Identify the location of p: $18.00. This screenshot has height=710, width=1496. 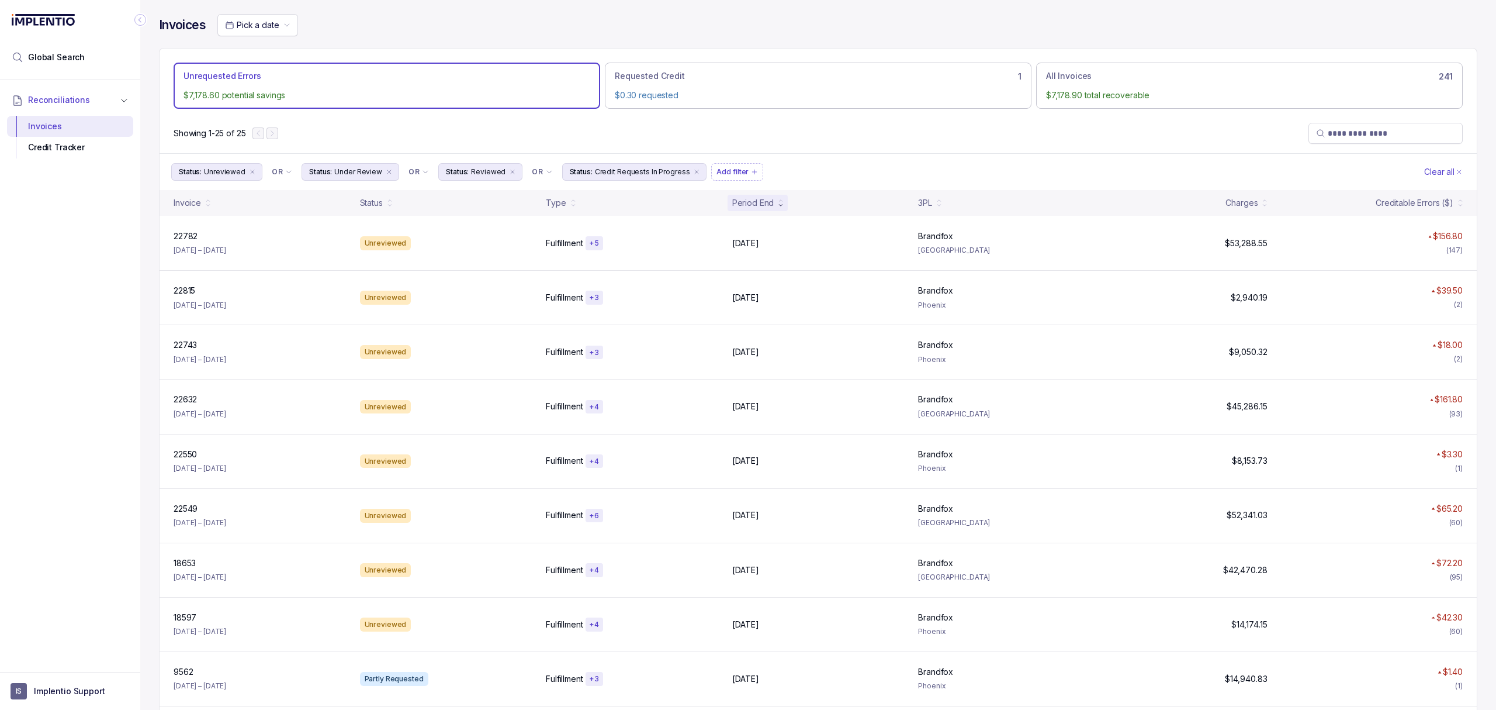
(1450, 345).